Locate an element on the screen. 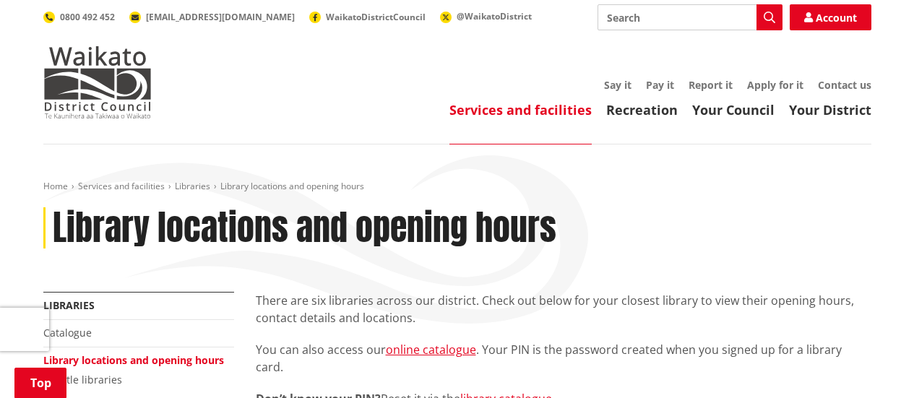 This screenshot has width=914, height=398. a: @WaikatoDistrict is located at coordinates (485, 16).